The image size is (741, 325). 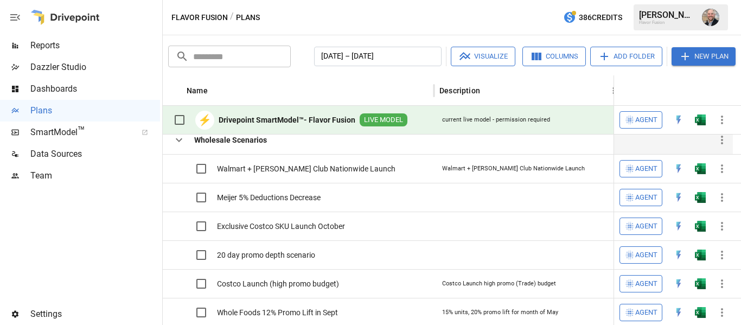 What do you see at coordinates (496, 120) in the screenshot?
I see `div: current live model - permission required` at bounding box center [496, 120].